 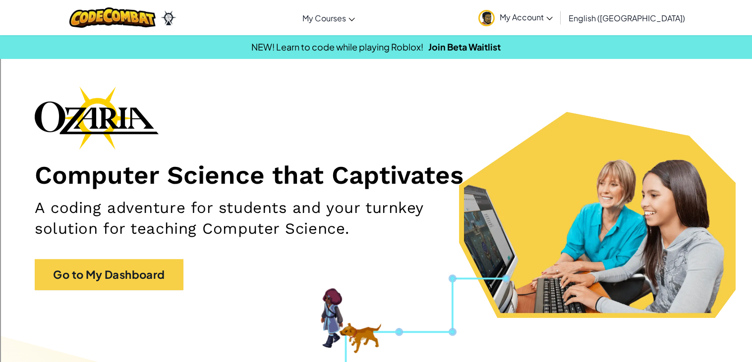 What do you see at coordinates (263, 219) in the screenshot?
I see `h2: A coding adventure for students and your turnkey solution for teaching Computer Science.` at bounding box center [263, 219].